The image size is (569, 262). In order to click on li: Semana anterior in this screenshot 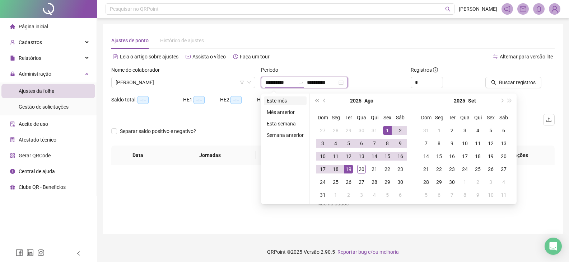, I will do `click(285, 135)`.